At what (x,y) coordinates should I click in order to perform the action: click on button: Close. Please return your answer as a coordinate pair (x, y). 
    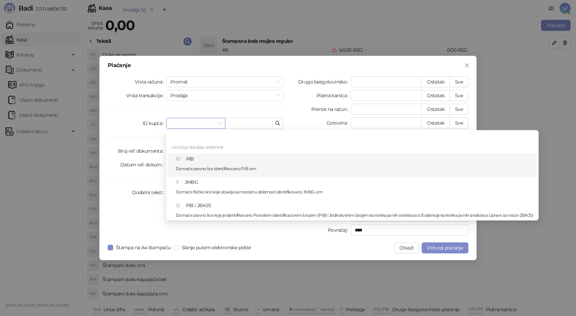
    Looking at the image, I should click on (467, 65).